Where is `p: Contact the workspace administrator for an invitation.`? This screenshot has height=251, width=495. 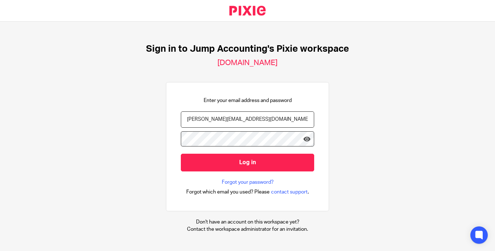 p: Contact the workspace administrator for an invitation. is located at coordinates (247, 230).